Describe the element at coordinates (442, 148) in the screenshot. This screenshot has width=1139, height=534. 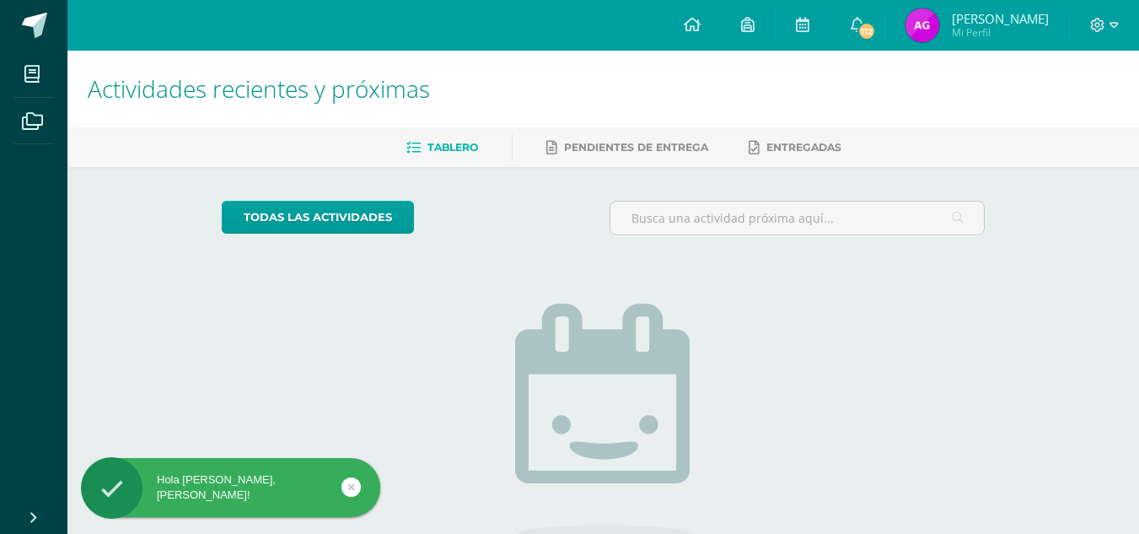
I see `a: Tablero` at that location.